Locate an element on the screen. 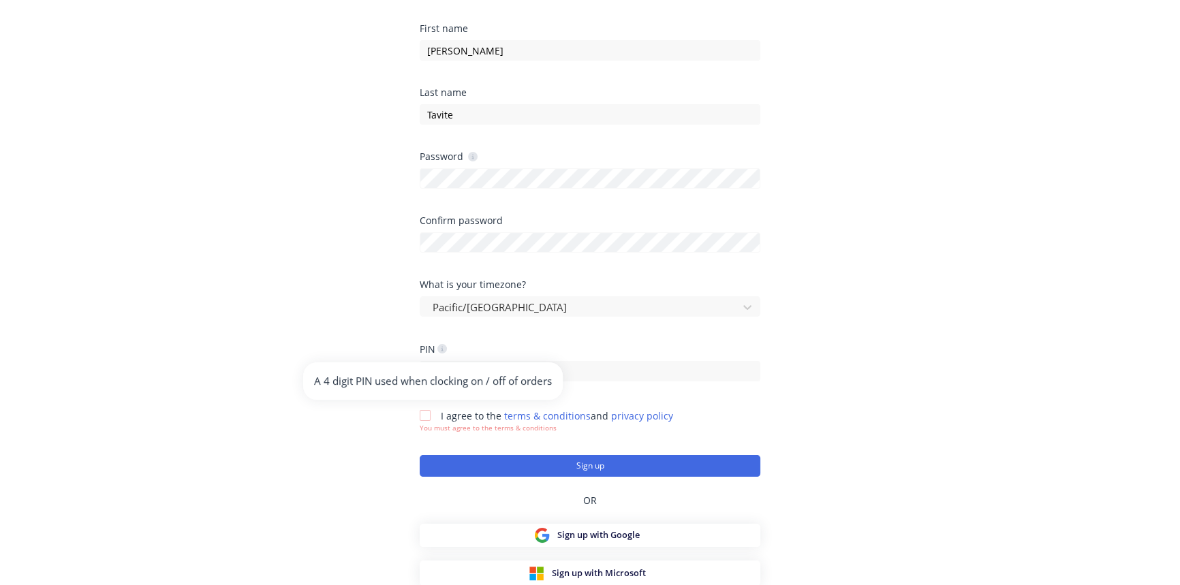  div: PIN is located at coordinates (433, 349).